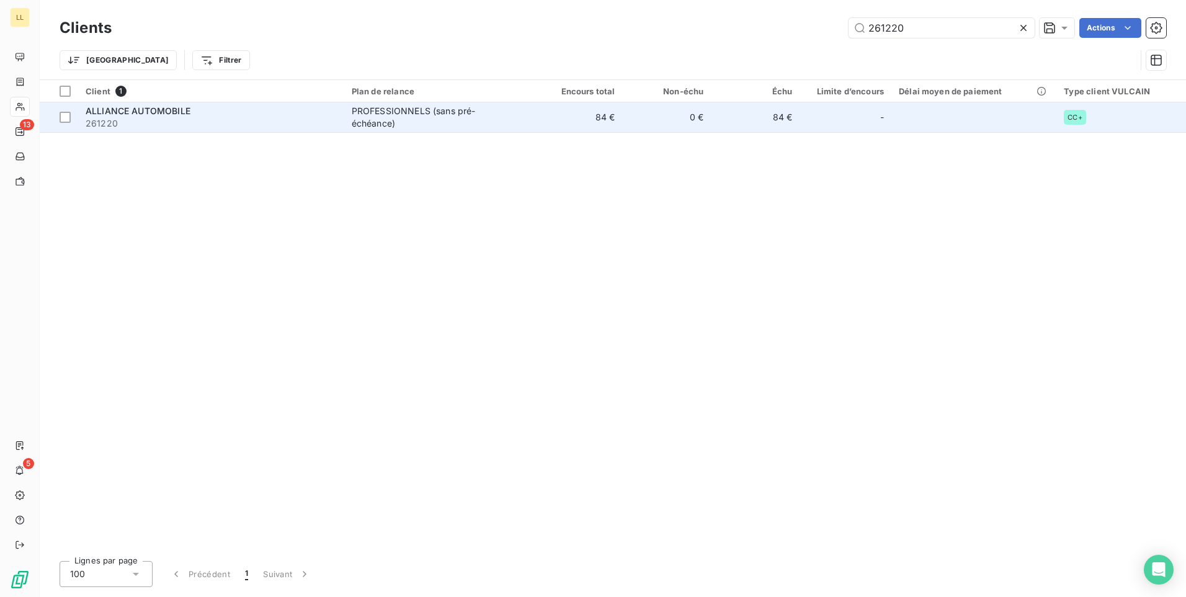 This screenshot has width=1186, height=597. I want to click on div: LL, so click(20, 17).